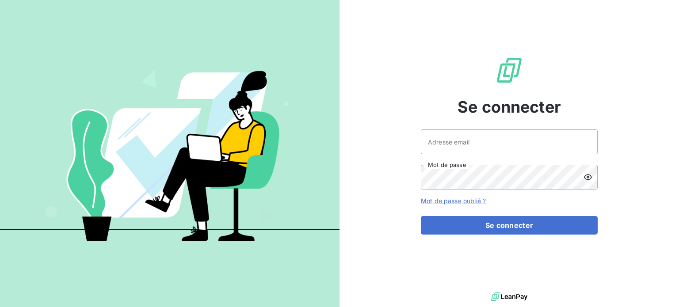 This screenshot has width=679, height=307. I want to click on a: Mot de passe oublié ?, so click(453, 201).